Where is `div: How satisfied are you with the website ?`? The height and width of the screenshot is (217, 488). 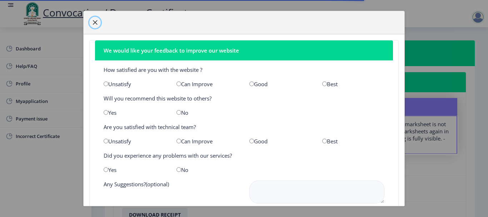 div: How satisfied are you with the website ? is located at coordinates (244, 70).